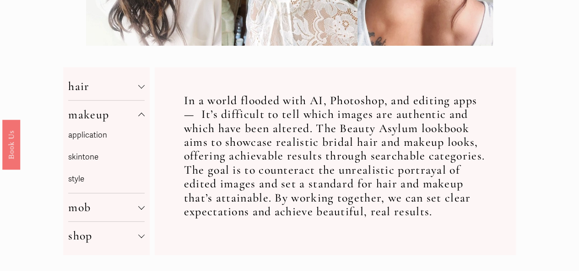 The height and width of the screenshot is (271, 579). Describe the element at coordinates (335, 156) in the screenshot. I see `h2: In a world flooded with AI, Photoshop, and editing apps— It’s difficult to tell which images are ...` at that location.